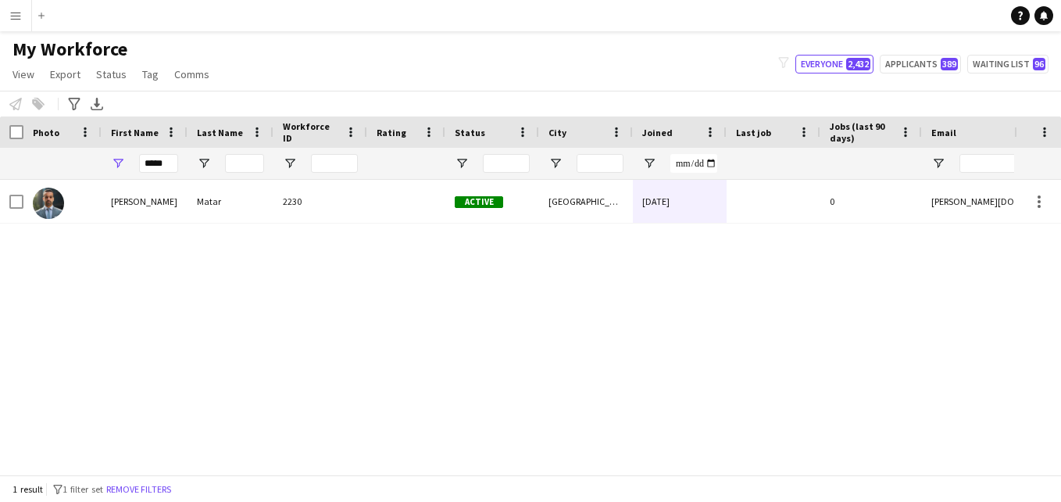 The height and width of the screenshot is (502, 1061). Describe the element at coordinates (220, 132) in the screenshot. I see `span: Last Name` at that location.